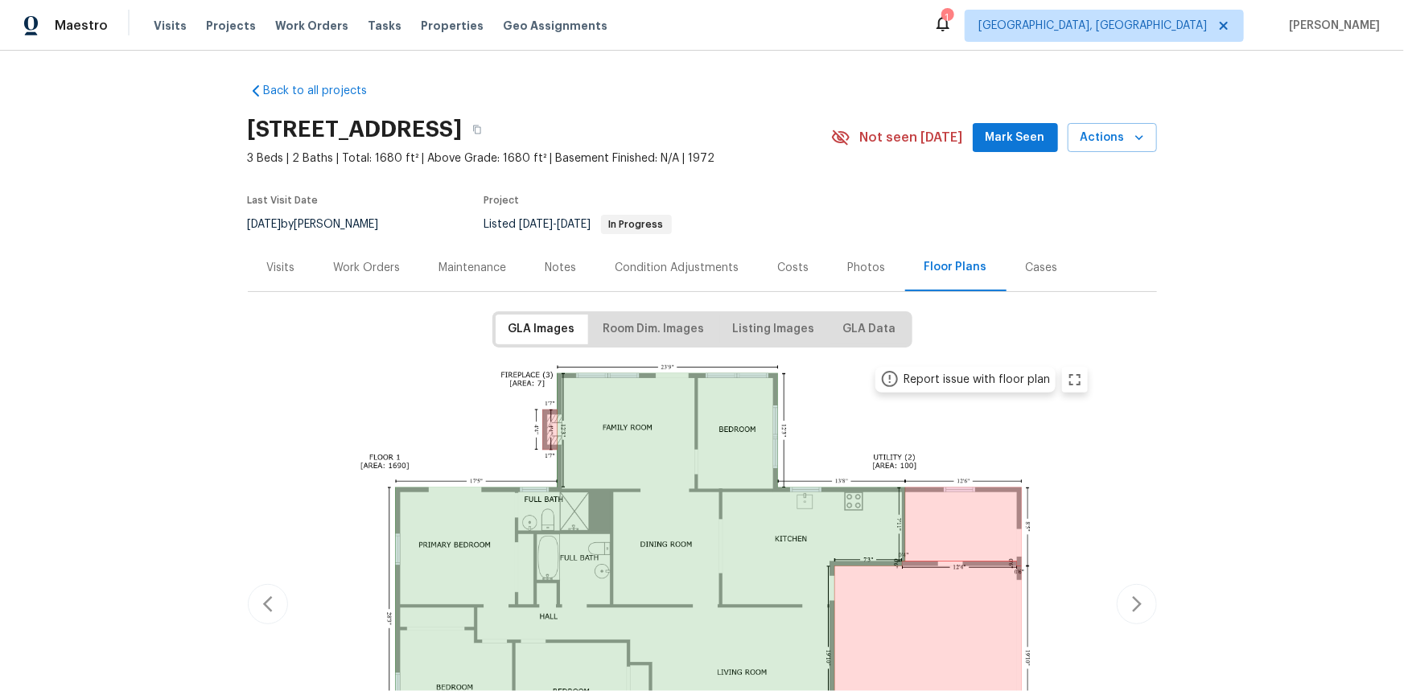 Image resolution: width=1404 pixels, height=691 pixels. Describe the element at coordinates (231, 26) in the screenshot. I see `span: Projects` at that location.